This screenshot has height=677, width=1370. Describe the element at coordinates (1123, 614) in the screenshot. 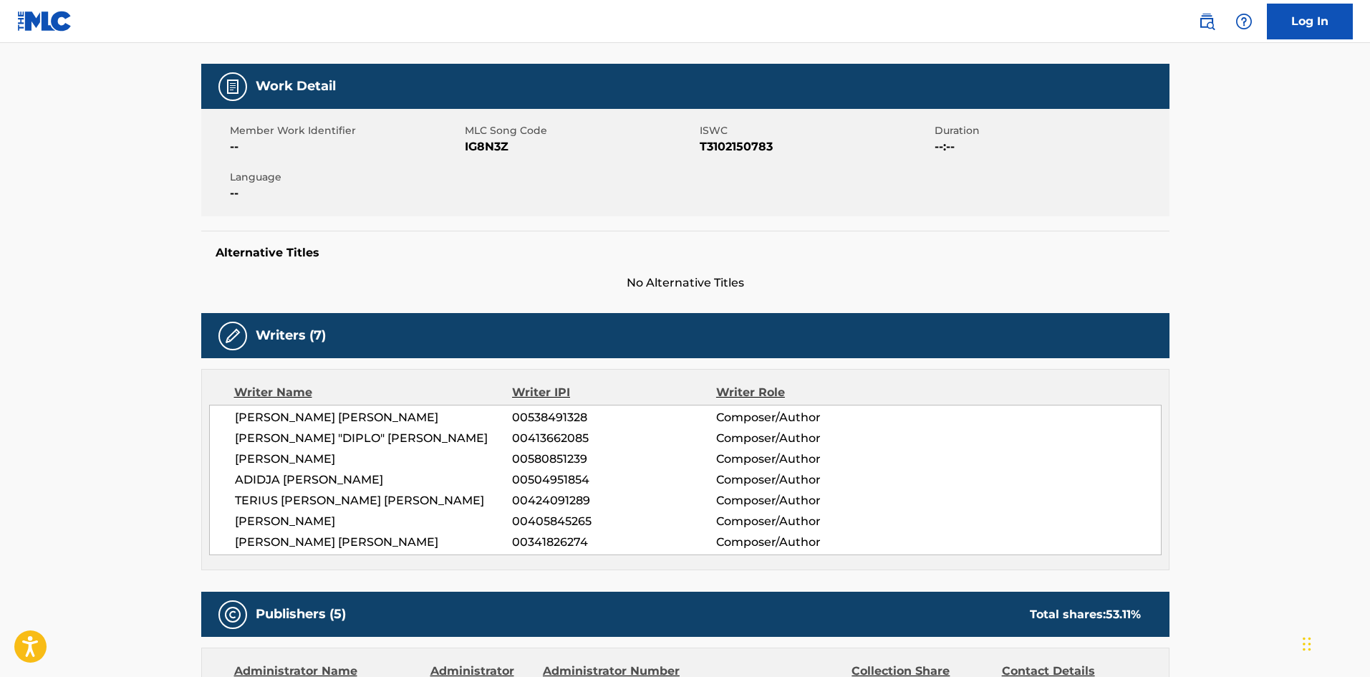

I see `span: 53.11 %` at that location.